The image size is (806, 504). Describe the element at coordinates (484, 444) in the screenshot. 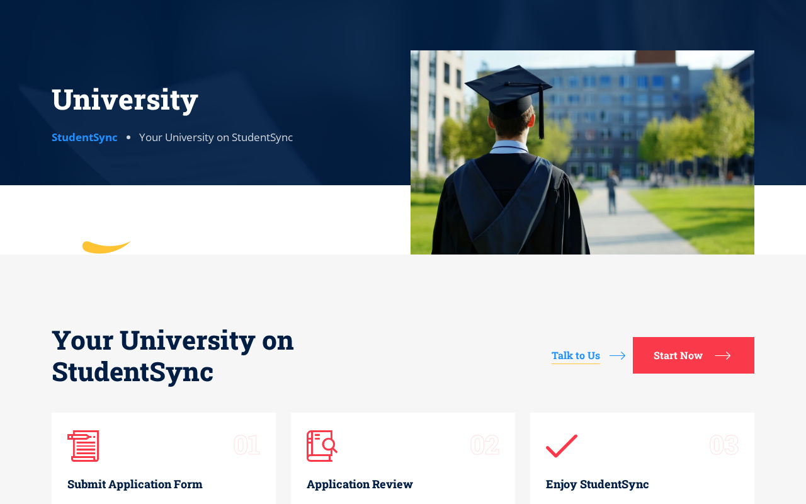

I see `h1: 02` at that location.